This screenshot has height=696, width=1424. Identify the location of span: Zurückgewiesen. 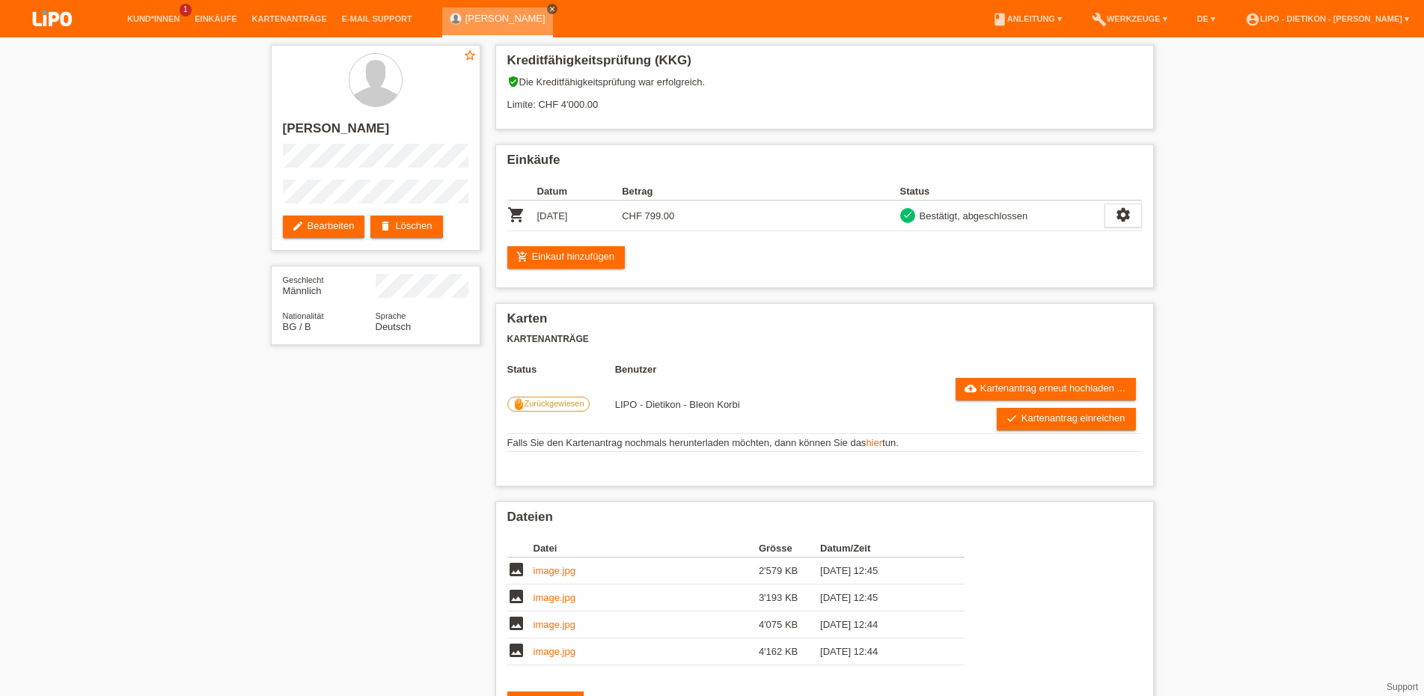
(554, 403).